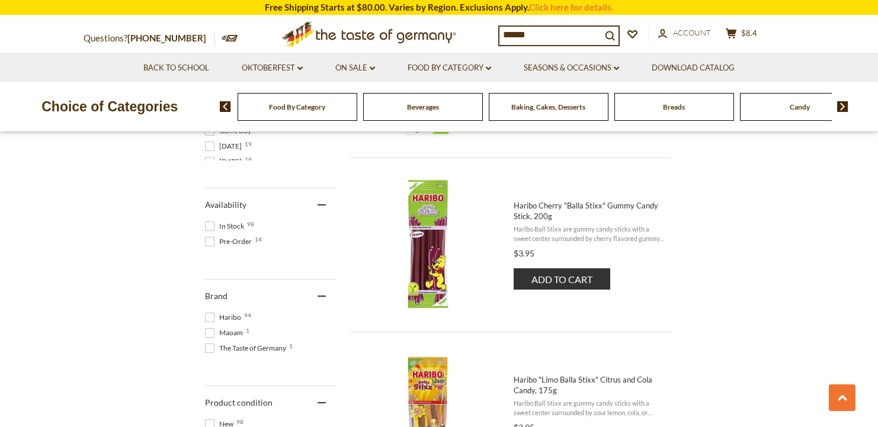 This screenshot has height=427, width=878. Describe the element at coordinates (674, 107) in the screenshot. I see `a: Breads` at that location.